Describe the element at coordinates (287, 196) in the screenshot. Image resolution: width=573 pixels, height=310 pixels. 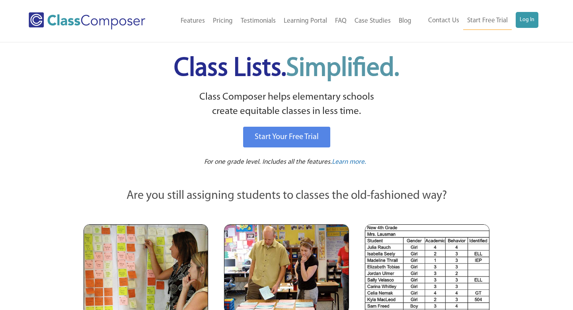
I see `p: Are you still assigning students to classes the old-fashioned way?` at that location.